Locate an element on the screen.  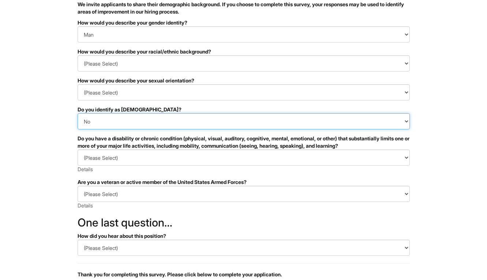
p: We invite applicants to share their demographic background. If you choose to complete this survey... is located at coordinates (244, 8).